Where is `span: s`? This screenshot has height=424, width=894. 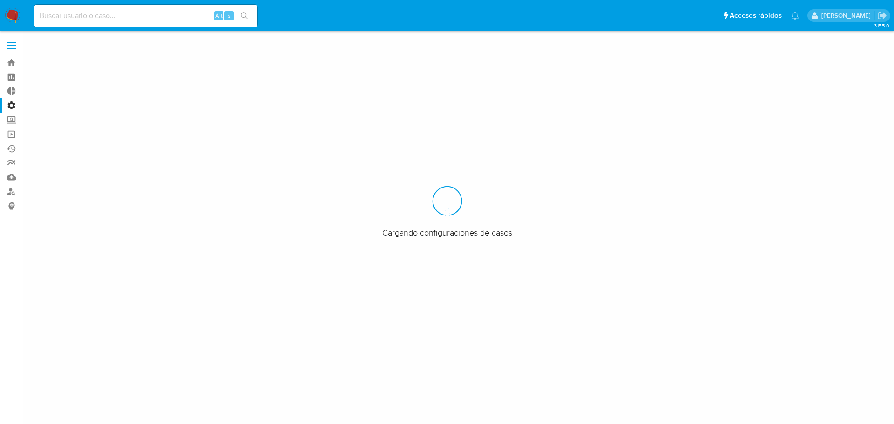
span: s is located at coordinates (229, 15).